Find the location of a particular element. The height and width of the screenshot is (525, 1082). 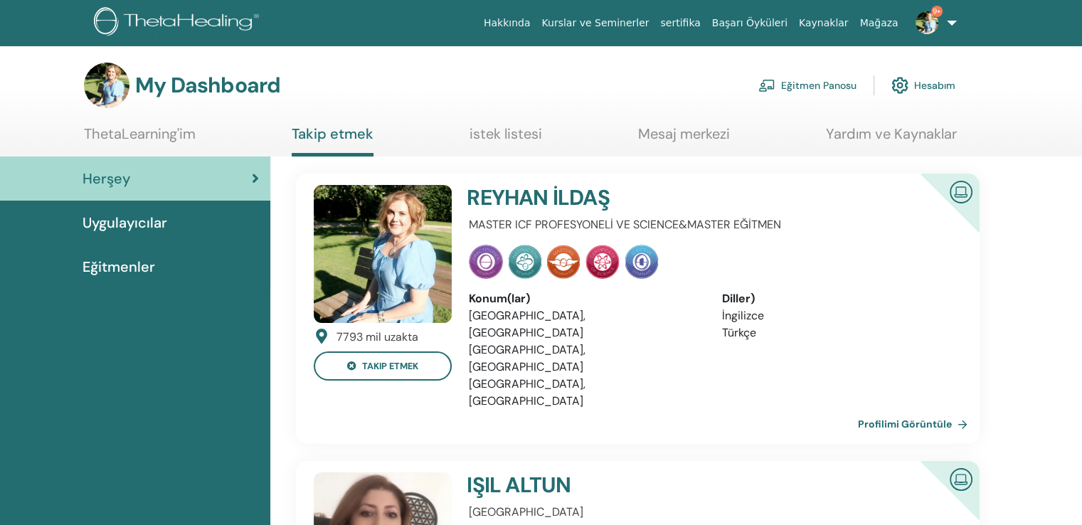

a: Eğitmen Panosu is located at coordinates (807, 85).